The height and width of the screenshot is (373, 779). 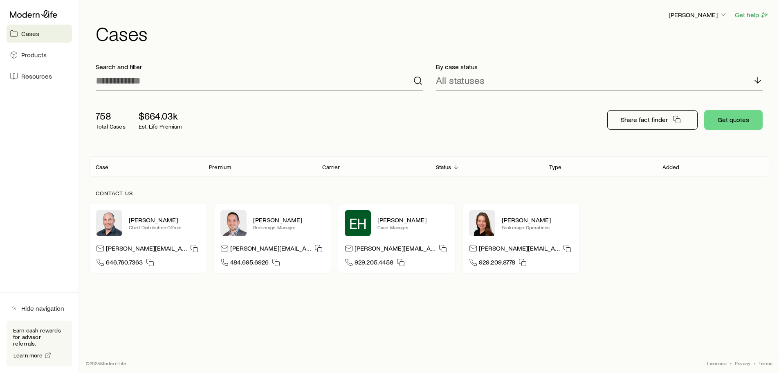 What do you see at coordinates (39, 34) in the screenshot?
I see `a: Cases` at bounding box center [39, 34].